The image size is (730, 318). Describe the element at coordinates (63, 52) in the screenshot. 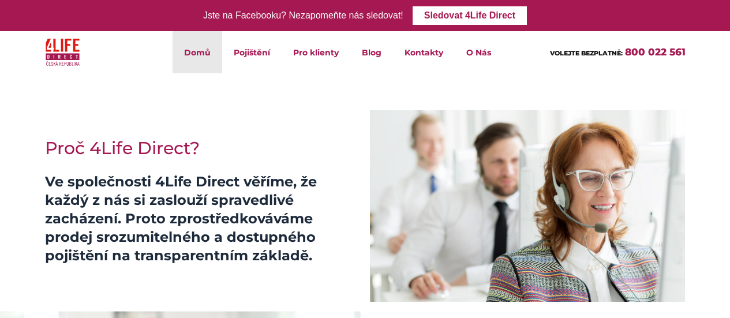

I see `img: 4Life Direct Česká republika logo` at that location.